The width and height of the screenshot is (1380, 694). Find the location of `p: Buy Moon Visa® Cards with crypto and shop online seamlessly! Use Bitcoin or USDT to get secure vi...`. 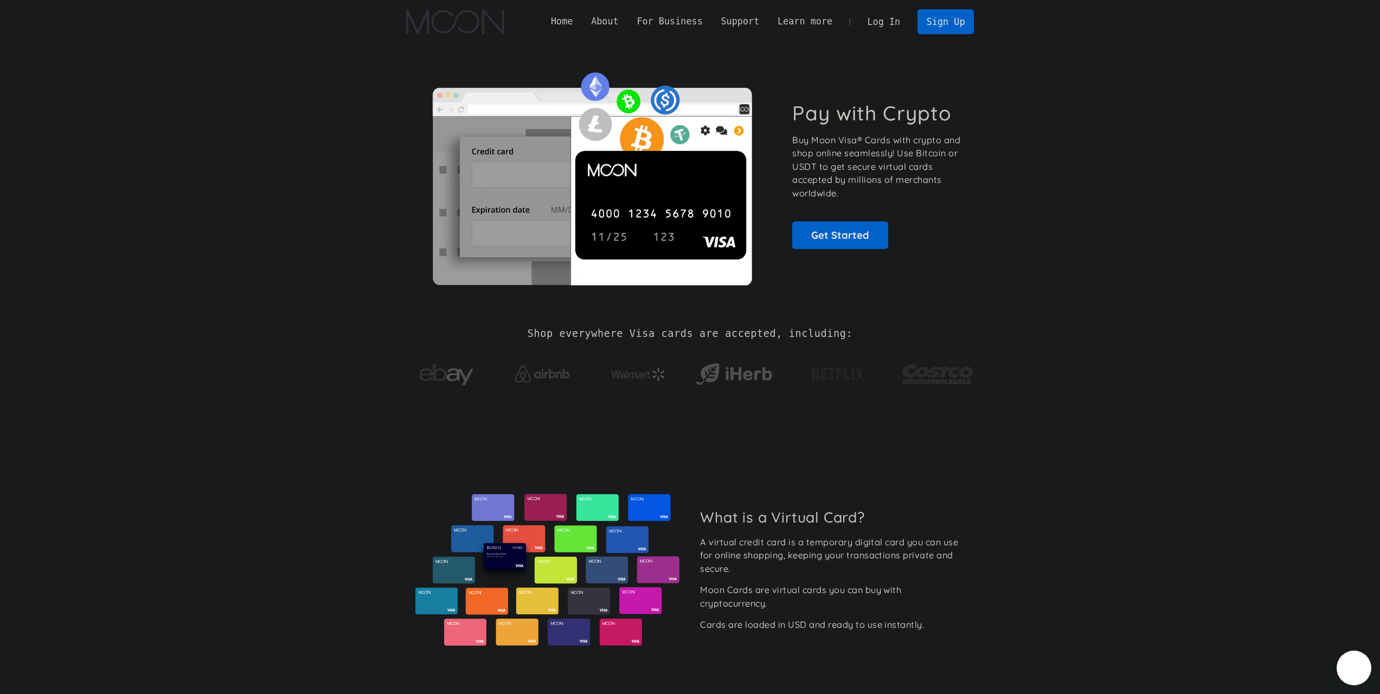

p: Buy Moon Visa® Cards with crypto and shop online seamlessly! Use Bitcoin or USDT to get secure vi... is located at coordinates (877, 166).